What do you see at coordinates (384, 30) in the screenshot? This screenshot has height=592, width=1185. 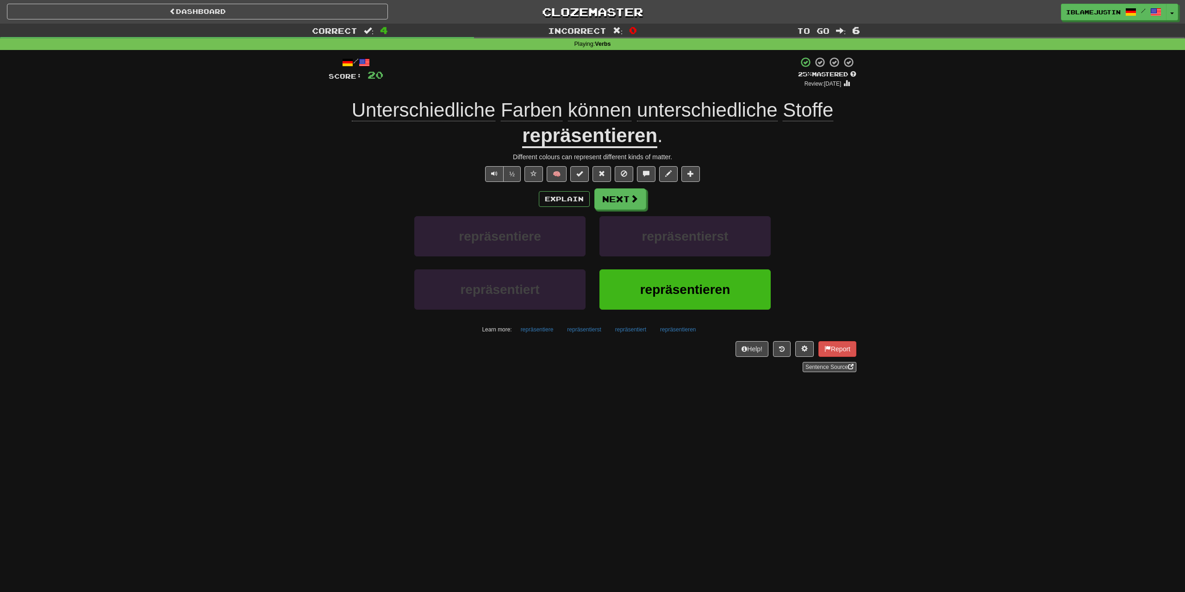 I see `span: 4` at bounding box center [384, 30].